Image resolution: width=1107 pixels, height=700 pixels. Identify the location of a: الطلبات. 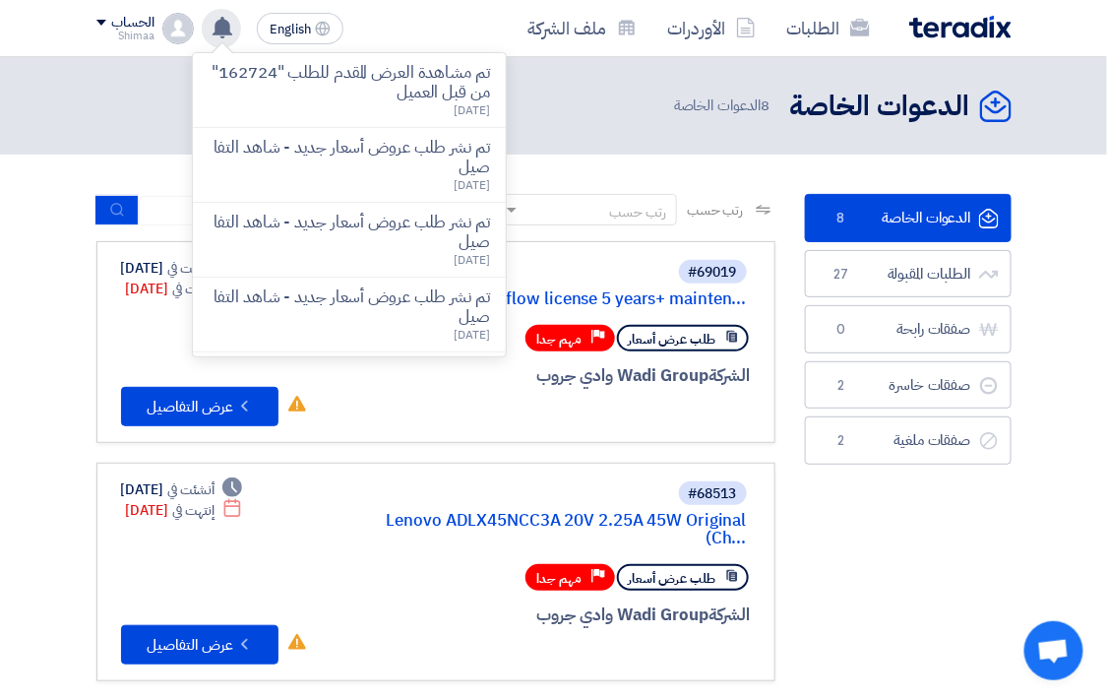
(829, 28).